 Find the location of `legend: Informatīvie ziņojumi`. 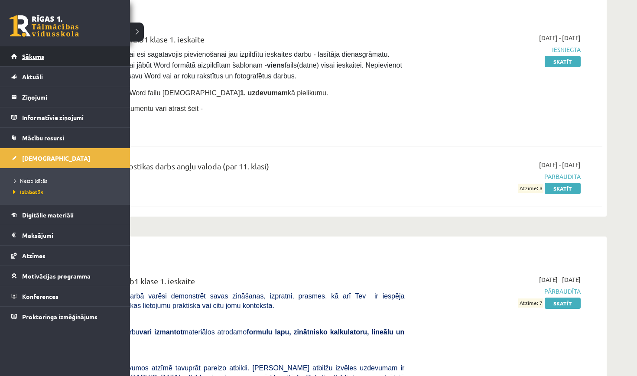

legend: Informatīvie ziņojumi is located at coordinates (71, 117).